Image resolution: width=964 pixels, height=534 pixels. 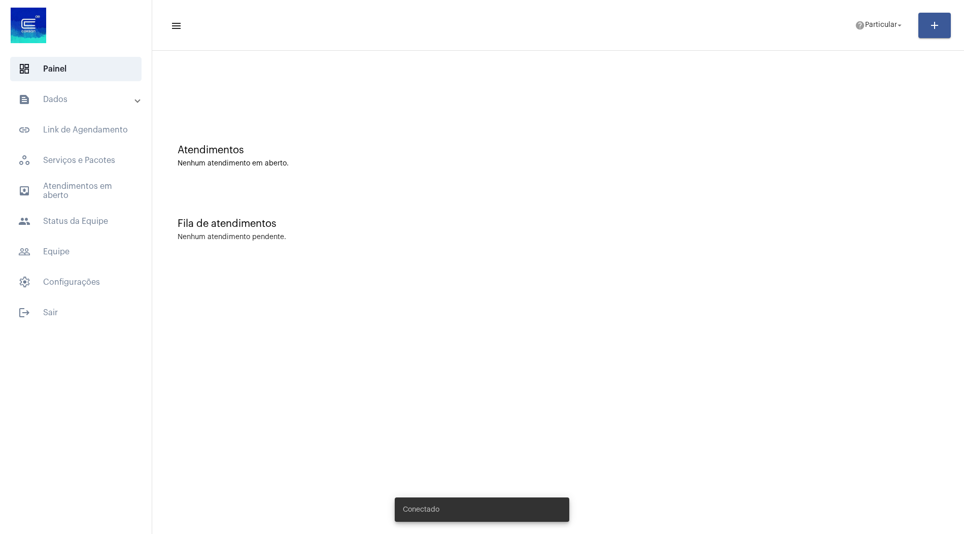 I want to click on mat-icon: add, so click(x=935, y=25).